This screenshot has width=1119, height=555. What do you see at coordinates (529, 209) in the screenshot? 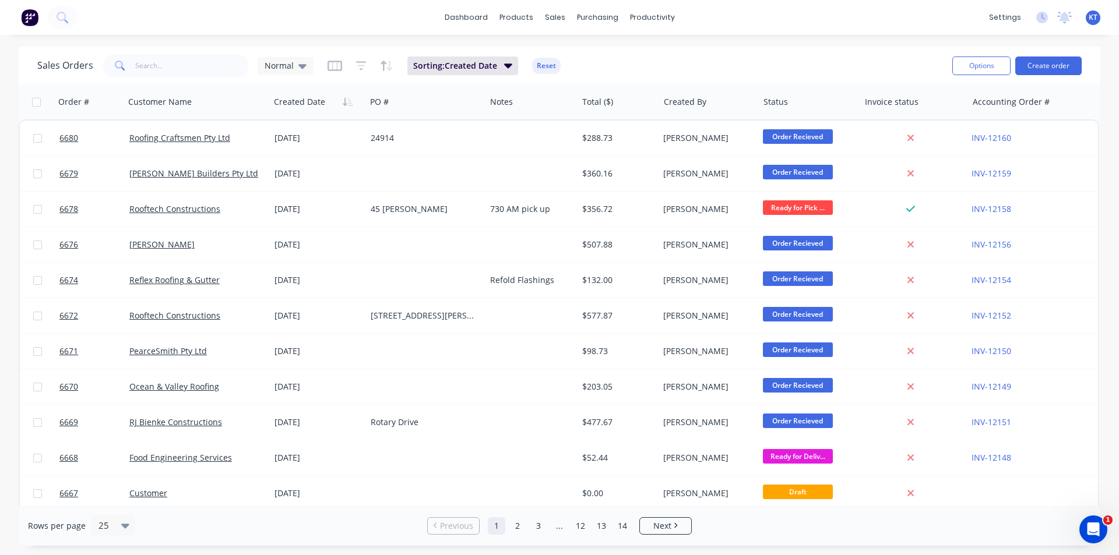
I see `div: 730 AM pick up` at bounding box center [529, 209].